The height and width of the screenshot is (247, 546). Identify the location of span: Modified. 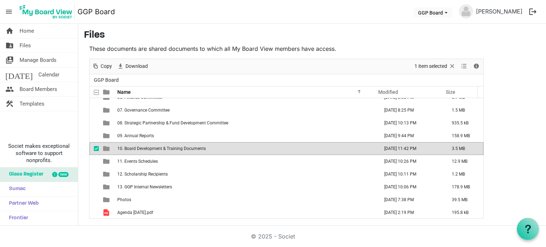
(388, 92).